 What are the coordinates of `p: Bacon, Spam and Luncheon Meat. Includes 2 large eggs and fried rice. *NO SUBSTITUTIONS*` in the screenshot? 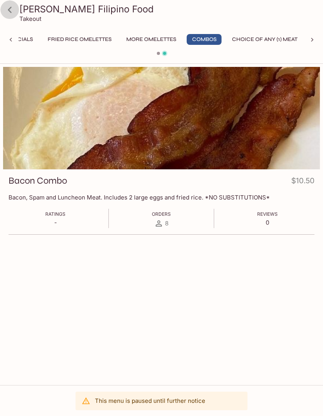 It's located at (161, 197).